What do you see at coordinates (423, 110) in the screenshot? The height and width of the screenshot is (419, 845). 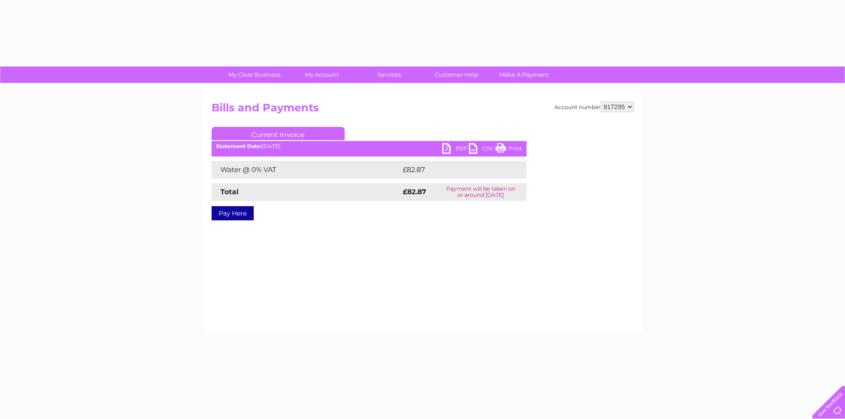 I see `h2: Bills and Payments` at bounding box center [423, 110].